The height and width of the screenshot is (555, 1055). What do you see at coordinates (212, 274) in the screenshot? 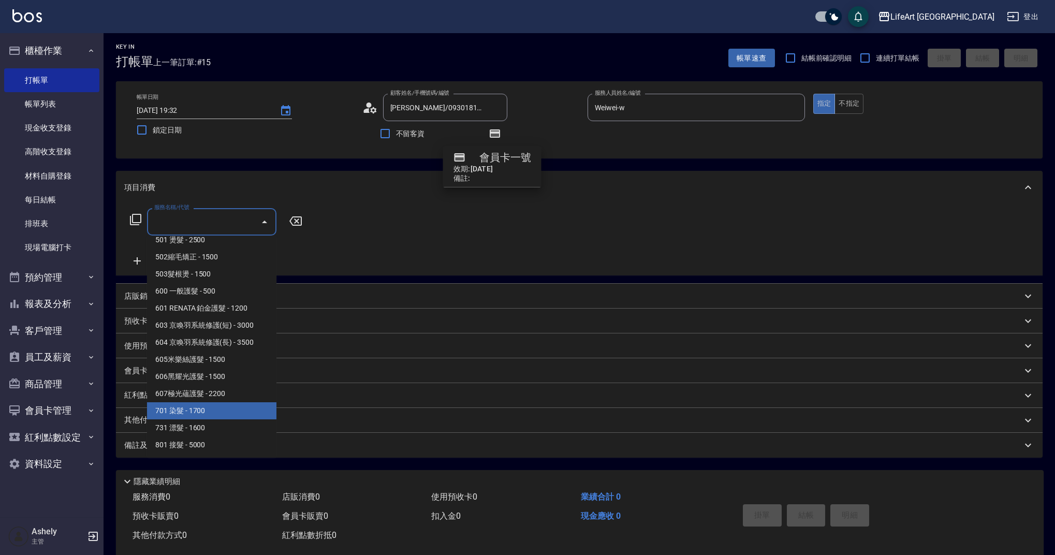
I see `span: 503髮根燙 - 1500` at bounding box center [212, 274].